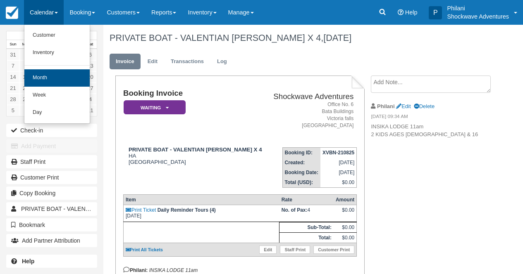 Image resolution: width=523 pixels, height=274 pixels. Describe the element at coordinates (26, 99) in the screenshot. I see `a: 29` at that location.